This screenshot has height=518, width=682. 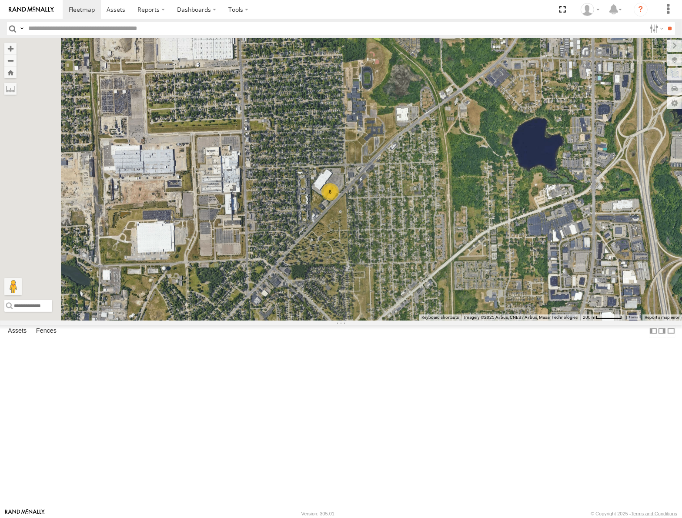 What do you see at coordinates (318, 514) in the screenshot?
I see `div: Version: 305.01` at bounding box center [318, 514].